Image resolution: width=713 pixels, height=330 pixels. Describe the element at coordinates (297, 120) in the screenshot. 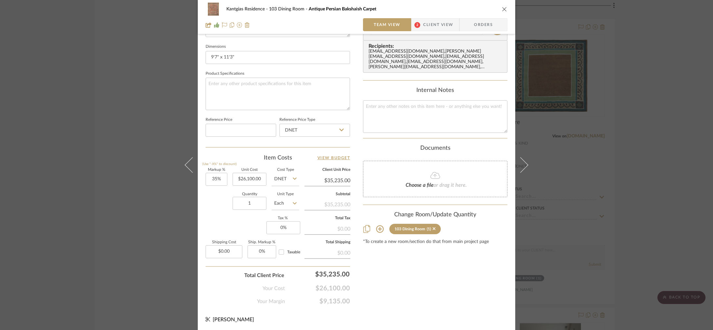

I see `label: Reference Price Type` at that location.